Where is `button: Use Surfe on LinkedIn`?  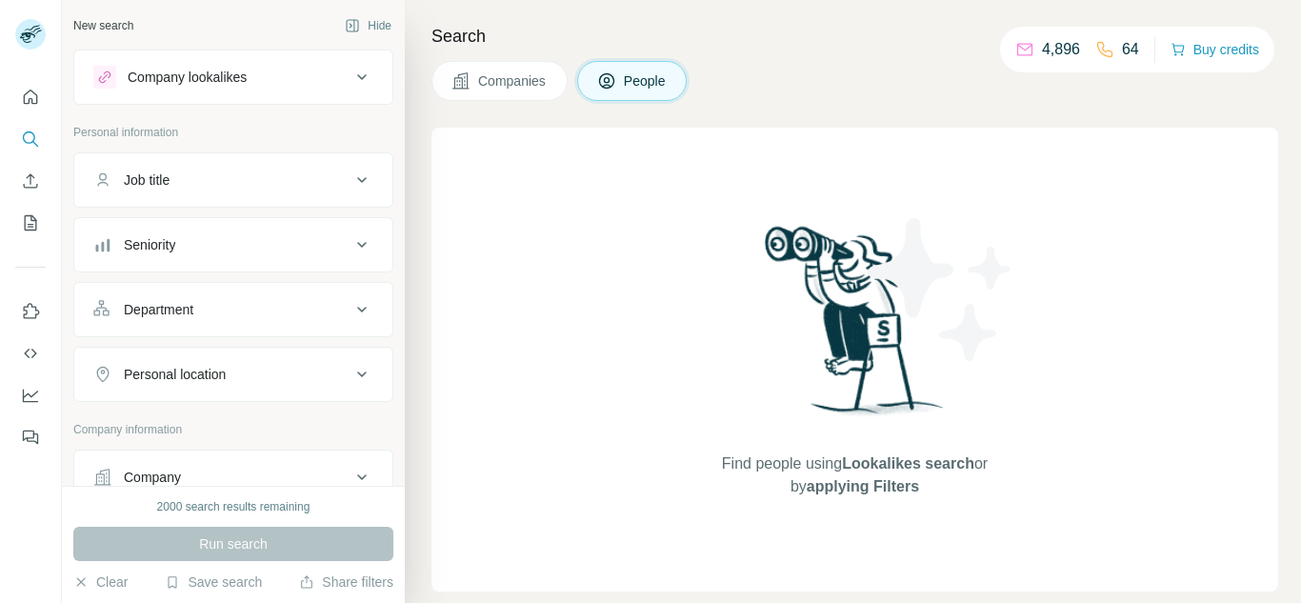 button: Use Surfe on LinkedIn is located at coordinates (30, 311).